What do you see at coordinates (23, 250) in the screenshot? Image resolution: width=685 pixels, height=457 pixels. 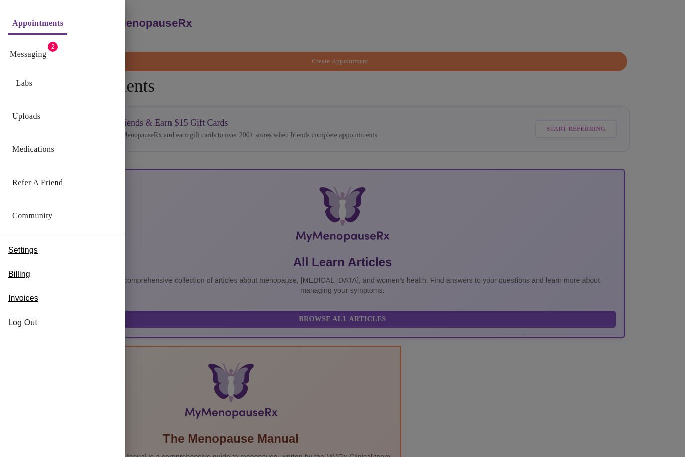 I see `span: Settings` at bounding box center [23, 250].